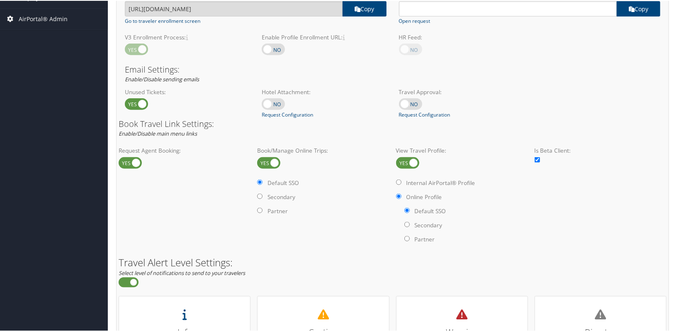 This screenshot has height=331, width=674. Describe the element at coordinates (182, 272) in the screenshot. I see `em: Select level of notifications to send to your travelers` at that location.